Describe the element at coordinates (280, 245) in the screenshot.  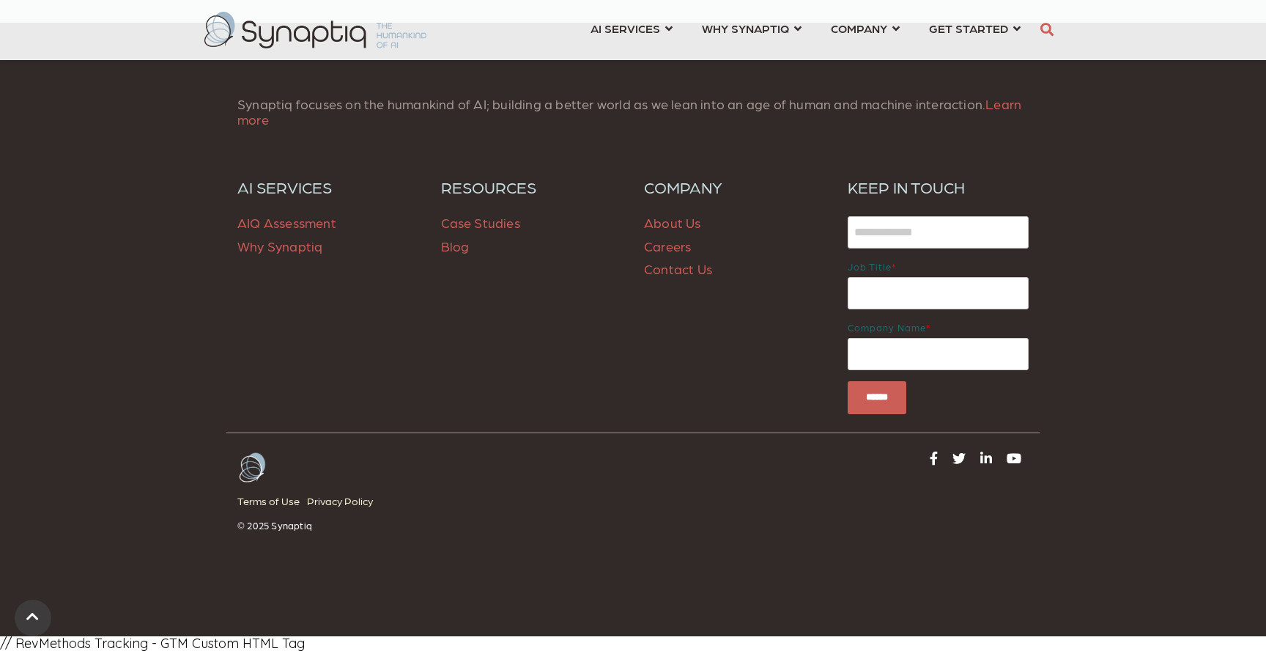
I see `span: Why Synaptiq` at that location.